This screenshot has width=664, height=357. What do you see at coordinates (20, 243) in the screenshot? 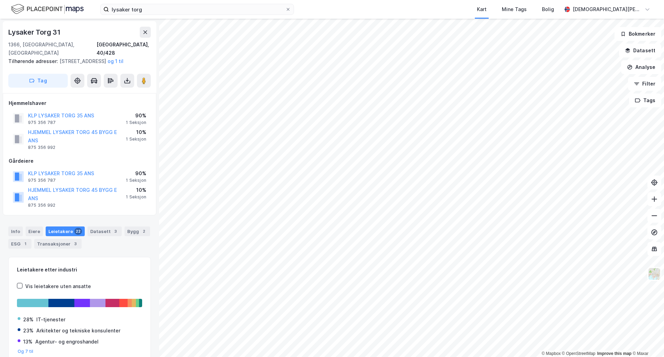
I see `div: ESG` at bounding box center [20, 243].